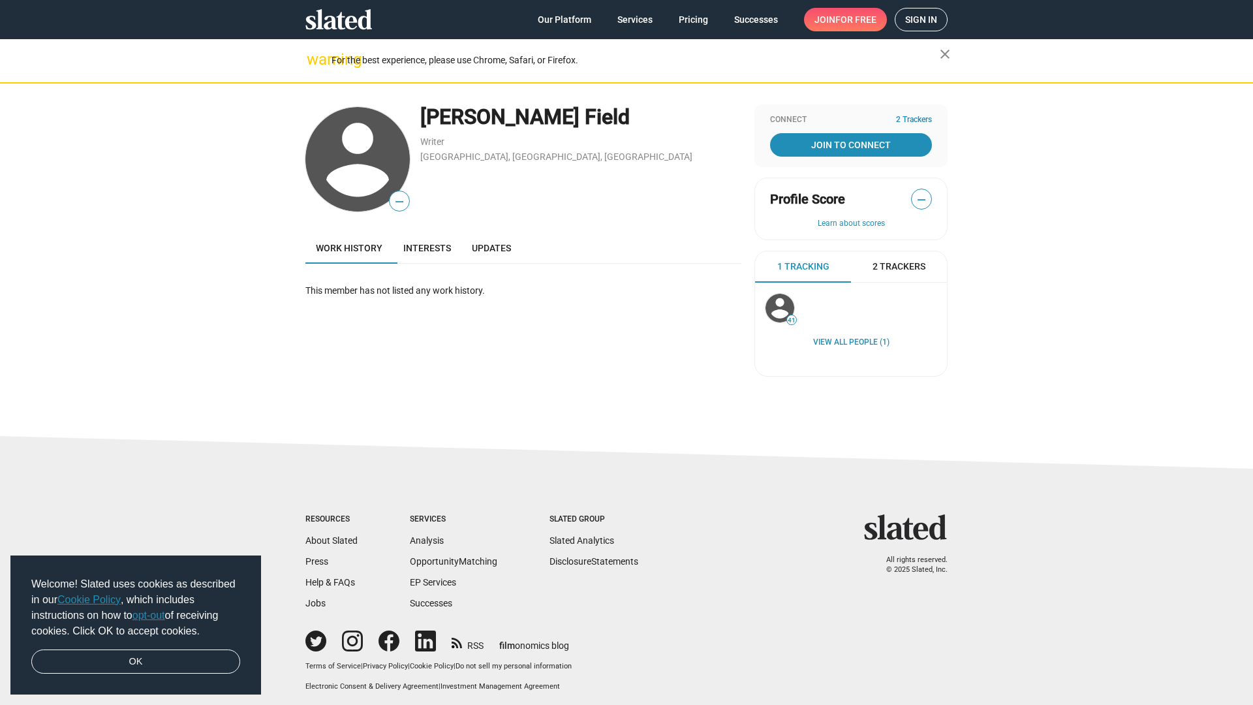 The height and width of the screenshot is (705, 1253). Describe the element at coordinates (594, 561) in the screenshot. I see `a: DisclosureStatements` at that location.